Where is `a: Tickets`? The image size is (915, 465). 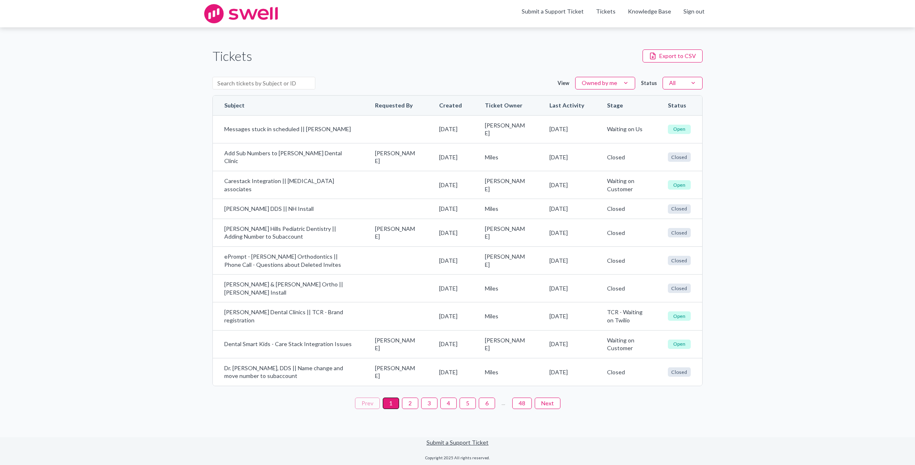 a: Tickets is located at coordinates (606, 11).